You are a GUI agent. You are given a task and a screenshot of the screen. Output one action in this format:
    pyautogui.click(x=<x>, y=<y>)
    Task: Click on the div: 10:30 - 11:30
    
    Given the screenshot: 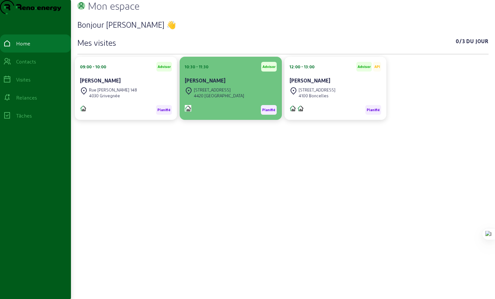 What is the action you would take?
    pyautogui.click(x=196, y=67)
    